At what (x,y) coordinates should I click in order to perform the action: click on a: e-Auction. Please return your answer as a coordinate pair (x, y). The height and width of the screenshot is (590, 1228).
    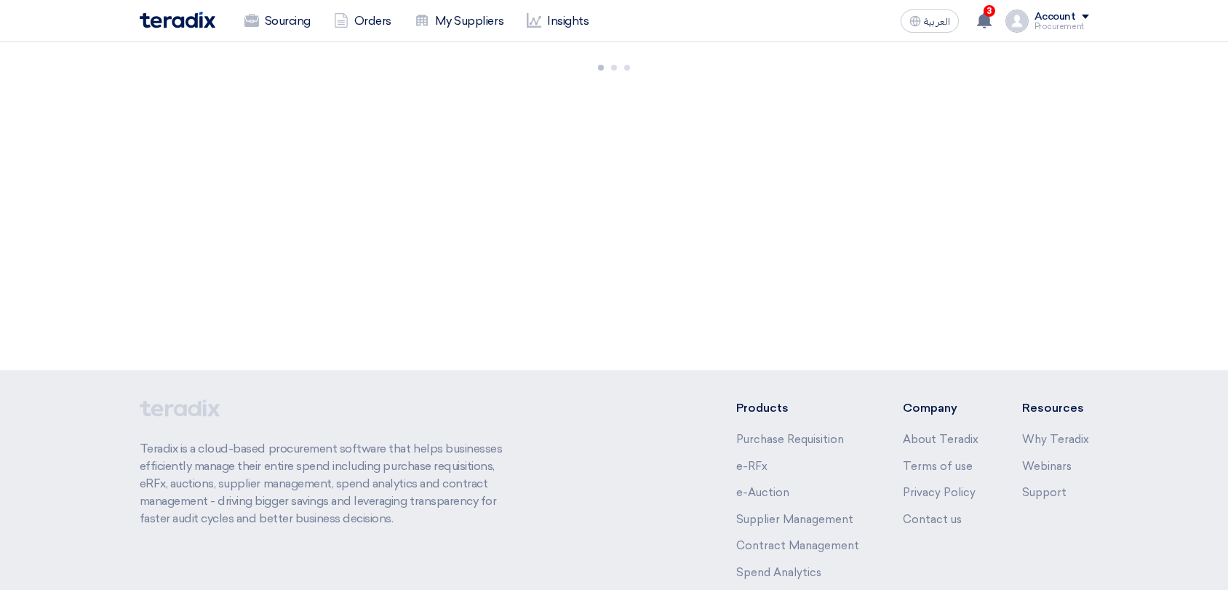
    Looking at the image, I should click on (762, 492).